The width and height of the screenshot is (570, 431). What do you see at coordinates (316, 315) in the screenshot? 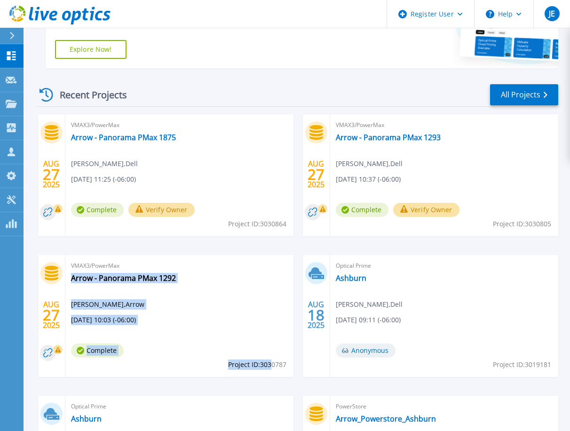
I see `span: 18` at bounding box center [316, 315].